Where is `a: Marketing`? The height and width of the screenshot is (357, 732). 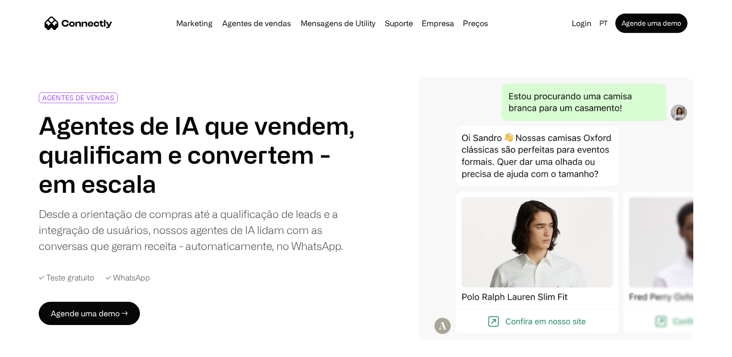
a: Marketing is located at coordinates (194, 23).